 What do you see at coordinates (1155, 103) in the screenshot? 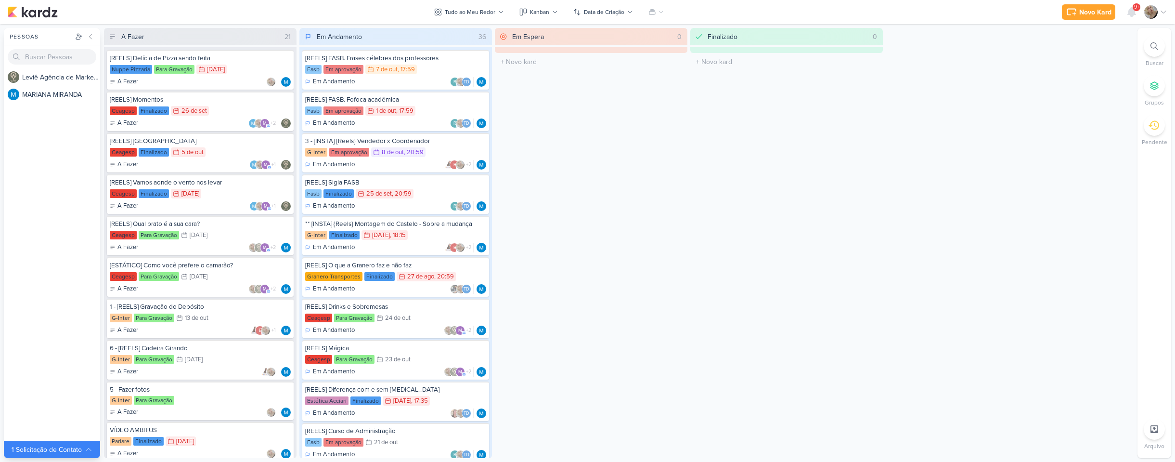
I see `p: Grupos` at bounding box center [1155, 103].